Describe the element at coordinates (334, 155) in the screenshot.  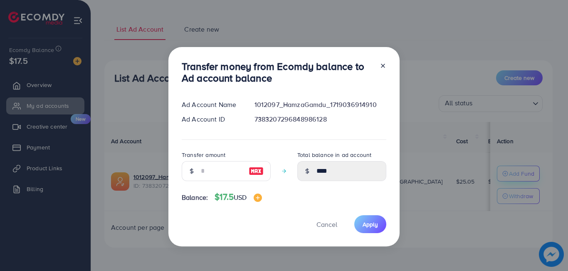
I see `label: Total balance in ad account` at that location.